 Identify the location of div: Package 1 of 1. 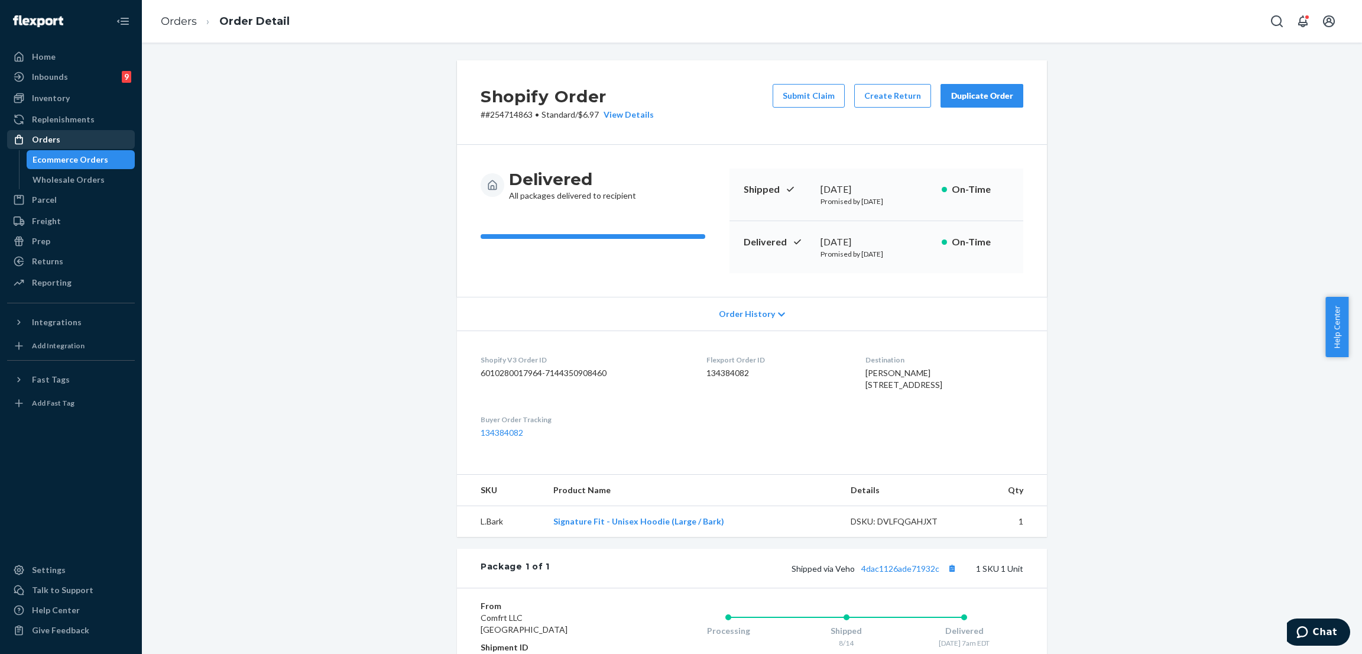
(515, 568).